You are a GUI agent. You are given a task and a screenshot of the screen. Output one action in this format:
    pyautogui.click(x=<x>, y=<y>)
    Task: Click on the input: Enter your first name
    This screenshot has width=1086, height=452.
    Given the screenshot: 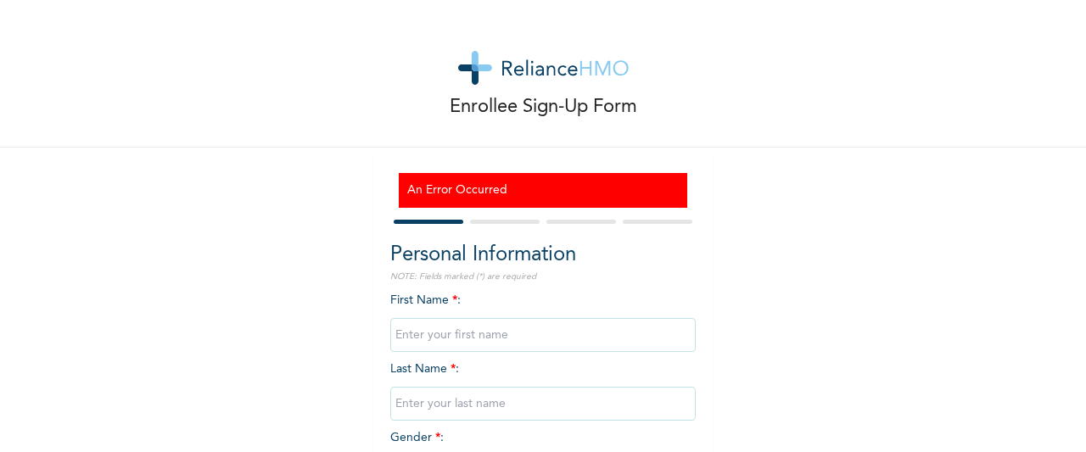 What is the action you would take?
    pyautogui.click(x=543, y=335)
    